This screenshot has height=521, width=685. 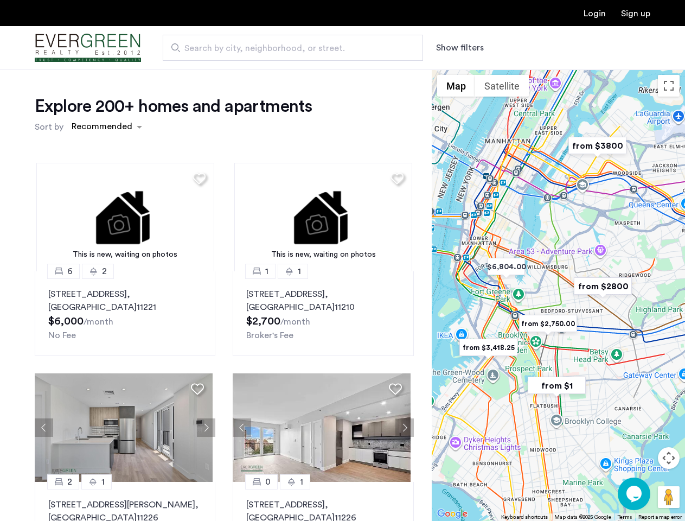 I want to click on label: Sort by, so click(x=49, y=127).